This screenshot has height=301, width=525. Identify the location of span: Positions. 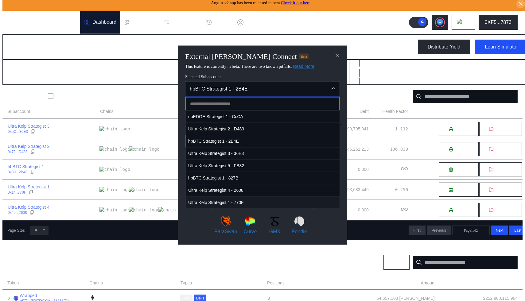
(276, 283).